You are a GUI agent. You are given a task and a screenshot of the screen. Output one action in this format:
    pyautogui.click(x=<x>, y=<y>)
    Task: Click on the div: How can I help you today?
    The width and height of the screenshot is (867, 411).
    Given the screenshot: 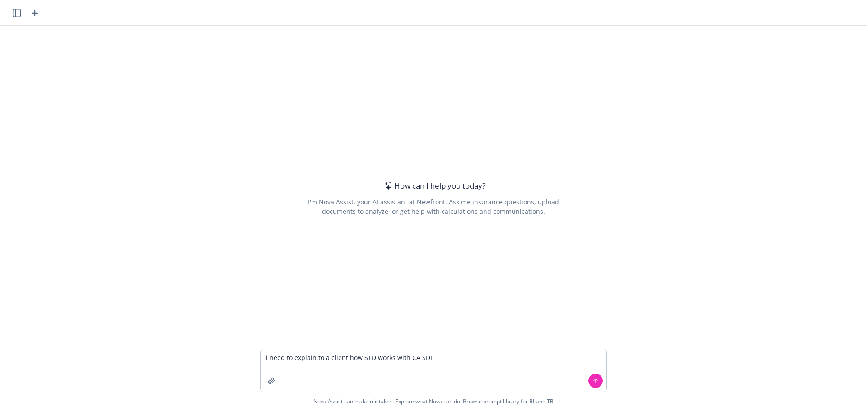 What is the action you would take?
    pyautogui.click(x=434, y=186)
    